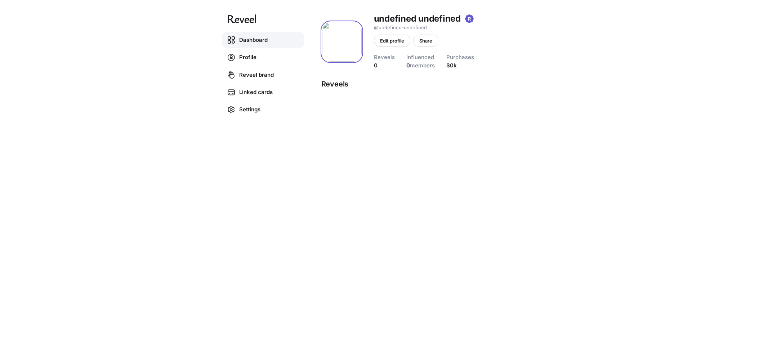 This screenshot has height=347, width=759. I want to click on button: Edit profile, so click(392, 41).